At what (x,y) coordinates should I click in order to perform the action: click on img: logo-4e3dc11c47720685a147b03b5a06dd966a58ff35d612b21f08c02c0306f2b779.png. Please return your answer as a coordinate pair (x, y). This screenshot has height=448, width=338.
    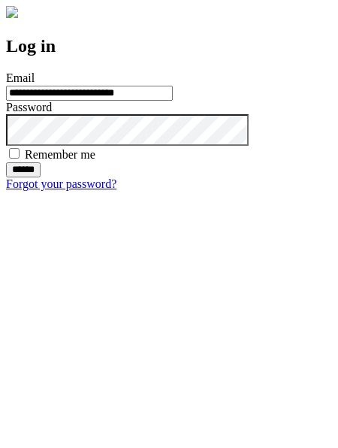
    Looking at the image, I should click on (12, 12).